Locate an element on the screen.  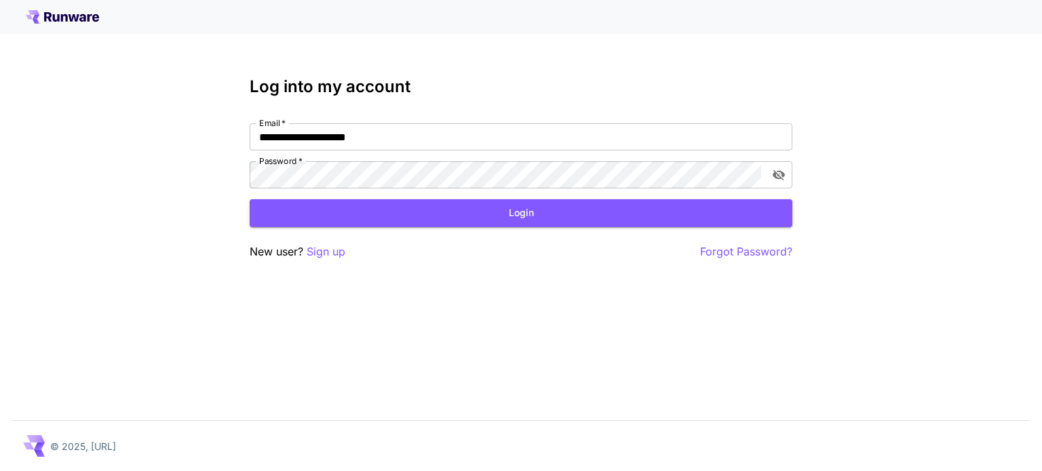
button: Login is located at coordinates (521, 213).